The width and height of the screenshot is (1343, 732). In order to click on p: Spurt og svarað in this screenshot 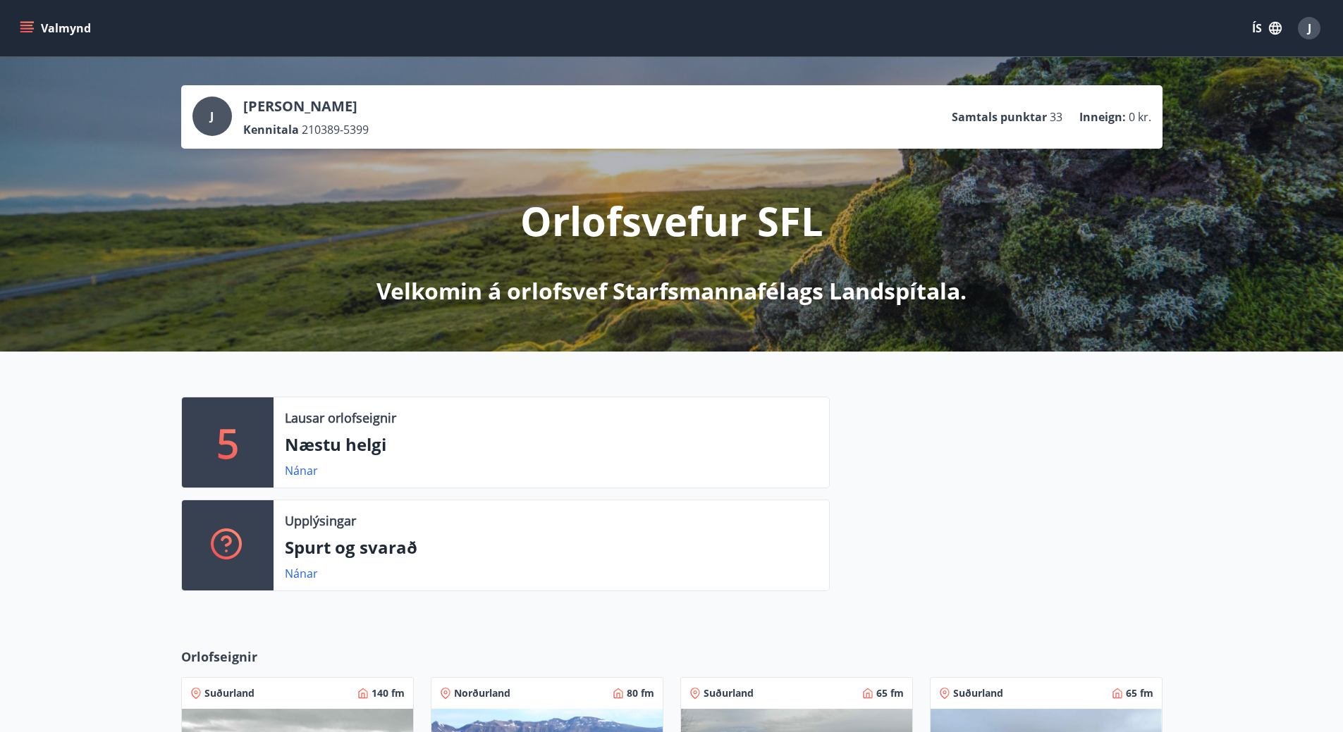, I will do `click(551, 548)`.